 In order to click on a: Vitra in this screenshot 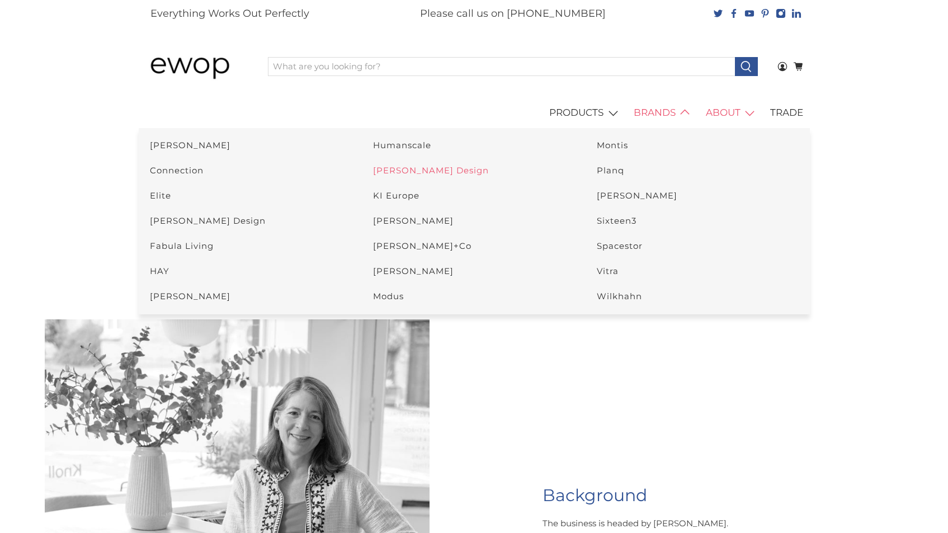, I will do `click(607, 271)`.